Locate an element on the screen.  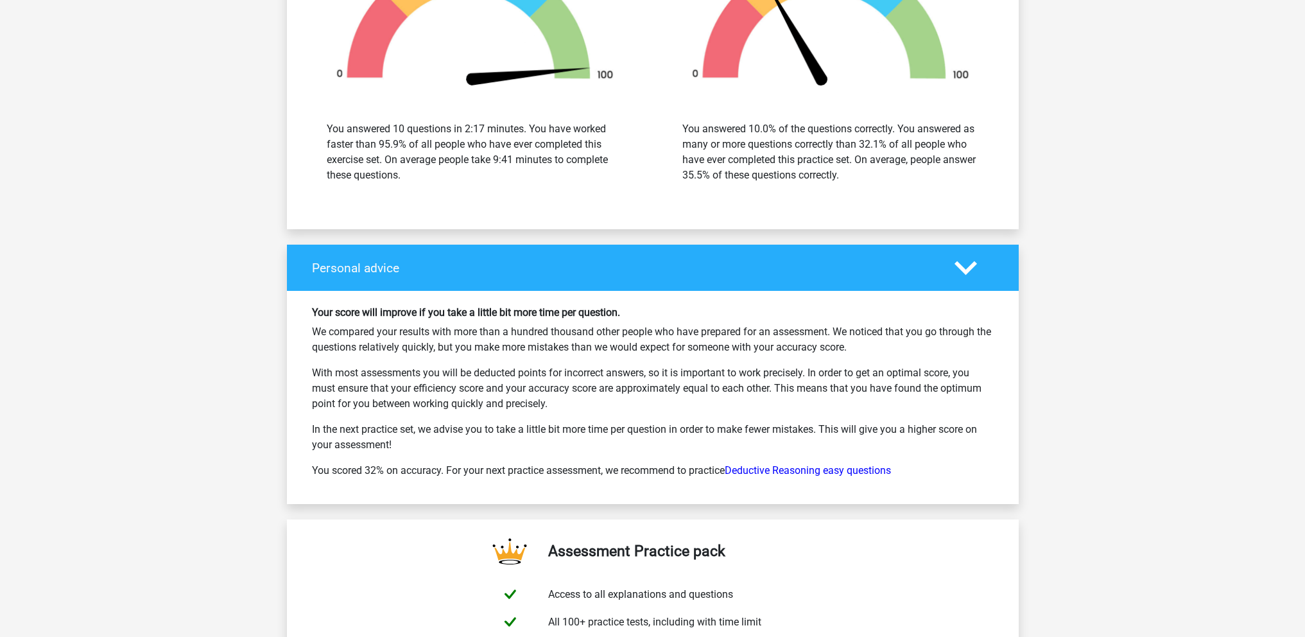
div: You answered 10.0% of the questions correctly. You answered as many or more questions correctly t... is located at coordinates (831, 152).